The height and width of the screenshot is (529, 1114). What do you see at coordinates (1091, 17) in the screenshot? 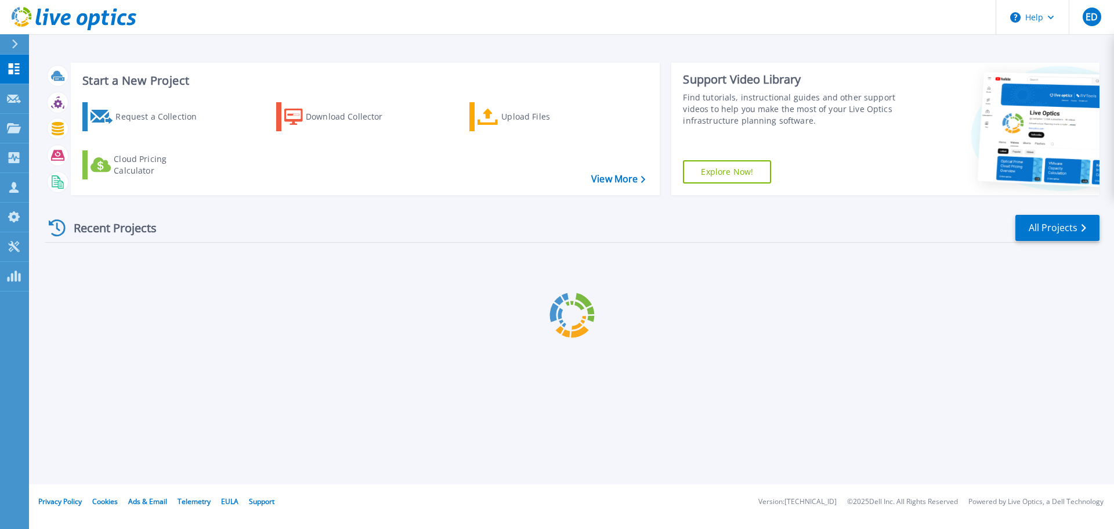
I see `span: ED` at bounding box center [1091, 17].